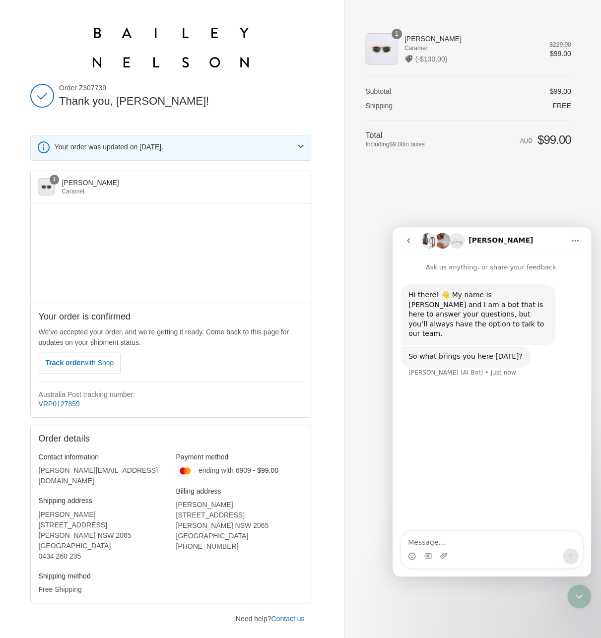 The image size is (601, 638). I want to click on button: go back, so click(16, 13).